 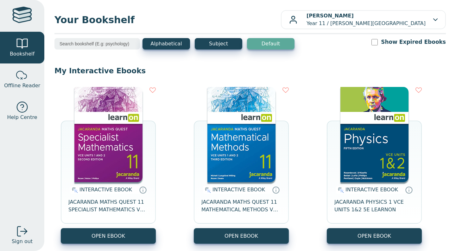 I want to click on label: Show Expired Ebooks, so click(x=413, y=42).